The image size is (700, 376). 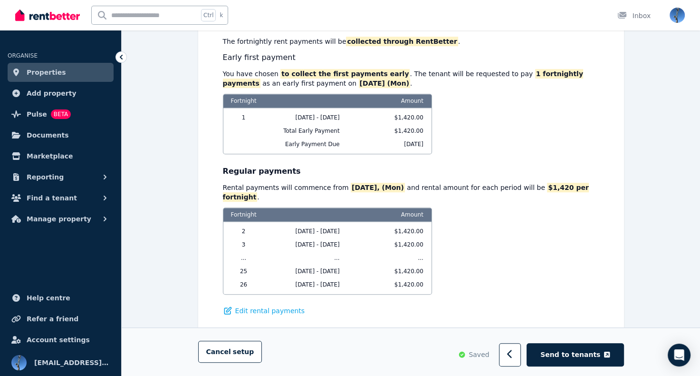 What do you see at coordinates (48, 135) in the screenshot?
I see `span: Documents` at bounding box center [48, 135].